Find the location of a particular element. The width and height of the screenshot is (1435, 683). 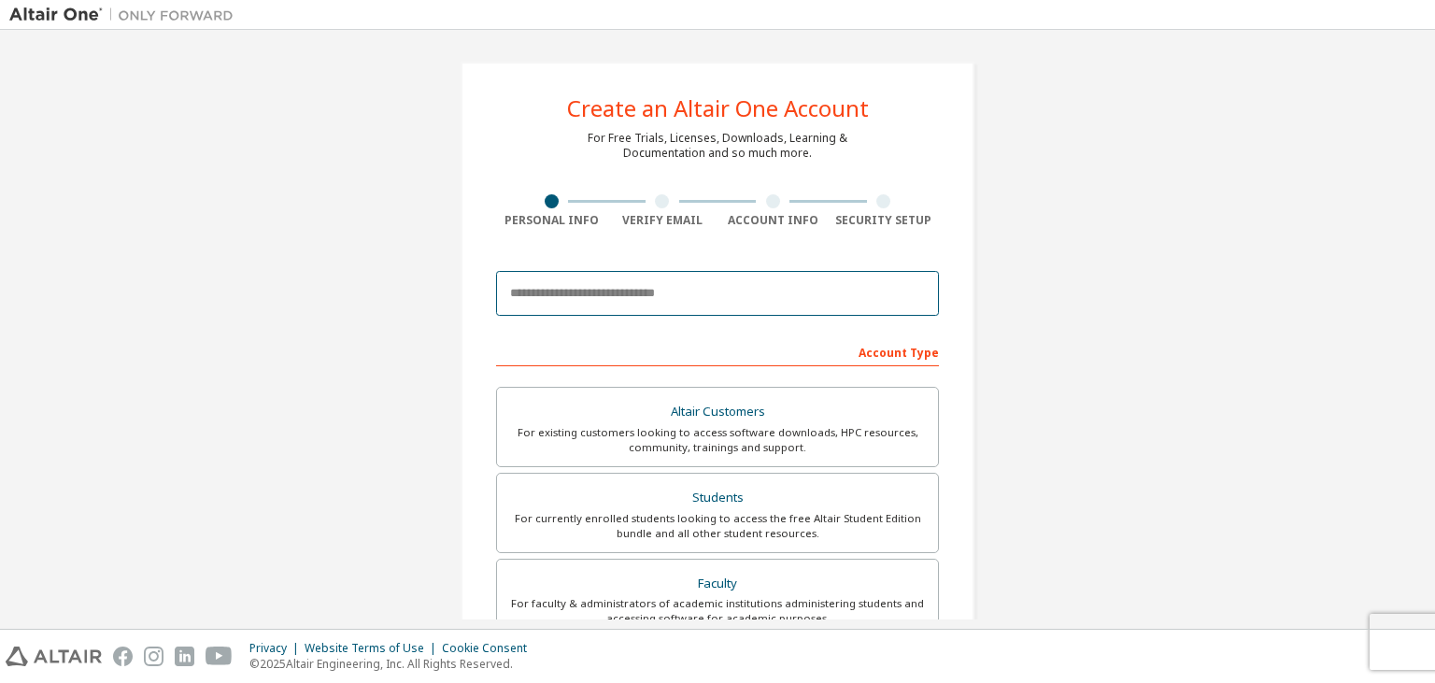

div: Account Type is located at coordinates (718, 351).